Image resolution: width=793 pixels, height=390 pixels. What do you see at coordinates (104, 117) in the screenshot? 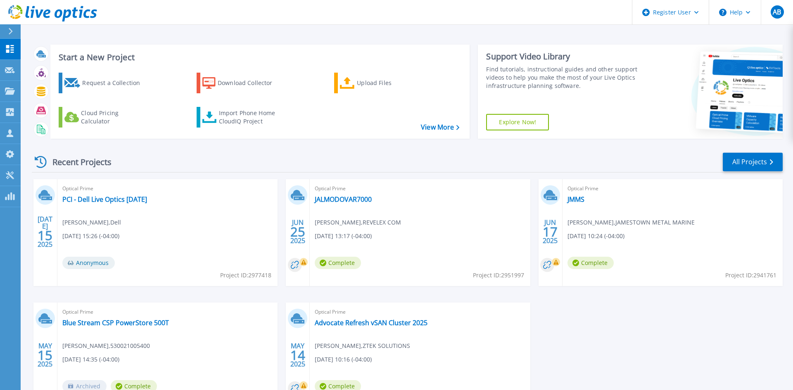
I see `a: Cloud Pricing Calculator` at bounding box center [104, 117].